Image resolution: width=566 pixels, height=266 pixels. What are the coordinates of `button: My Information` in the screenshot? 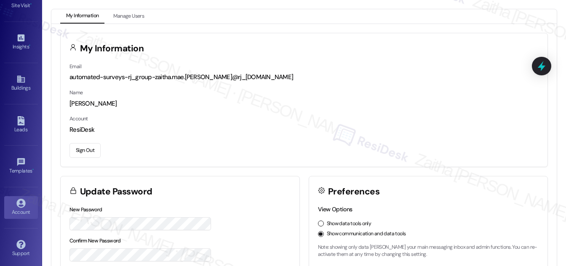 It's located at (82, 16).